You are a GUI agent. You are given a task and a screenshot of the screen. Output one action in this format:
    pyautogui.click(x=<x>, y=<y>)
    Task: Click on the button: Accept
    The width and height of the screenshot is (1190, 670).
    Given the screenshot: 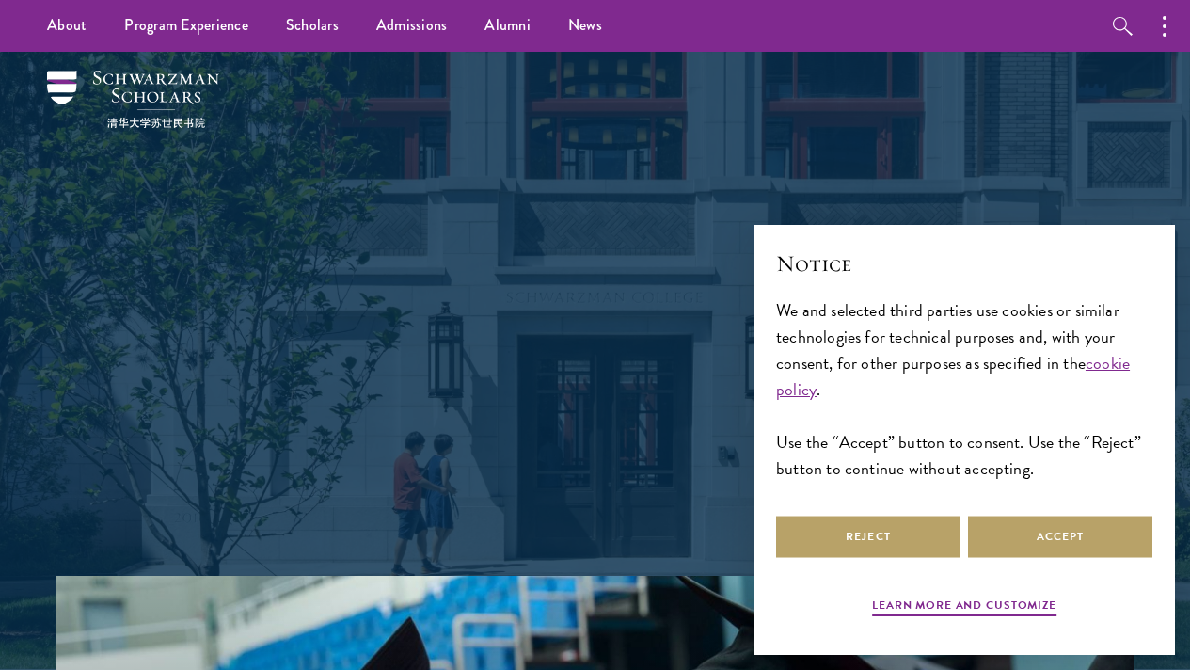 What is the action you would take?
    pyautogui.click(x=1060, y=536)
    